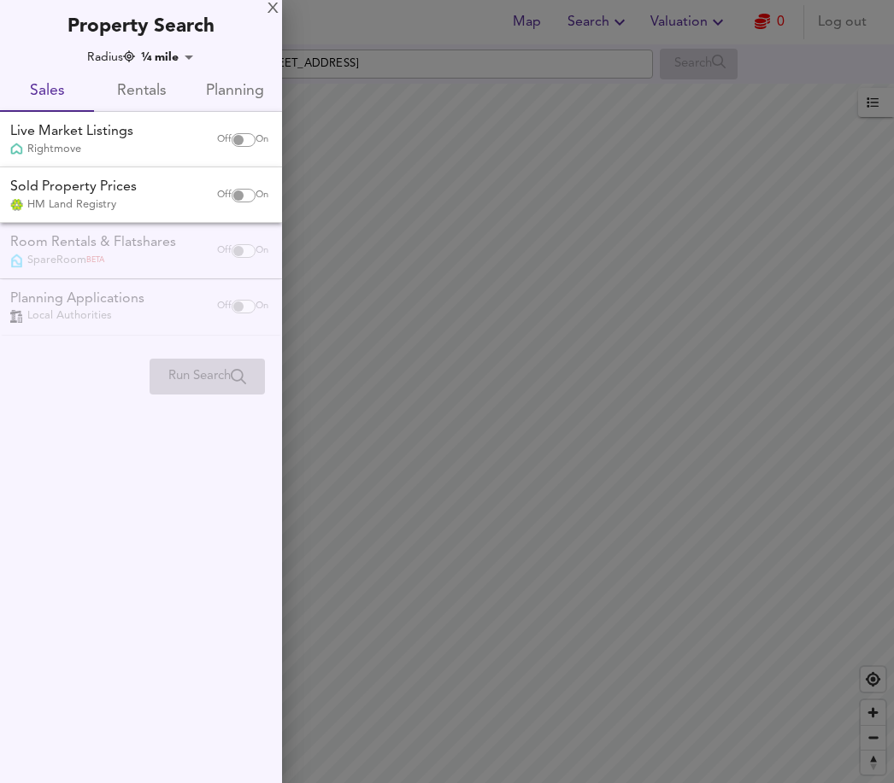  I want to click on span: Planning, so click(235, 91).